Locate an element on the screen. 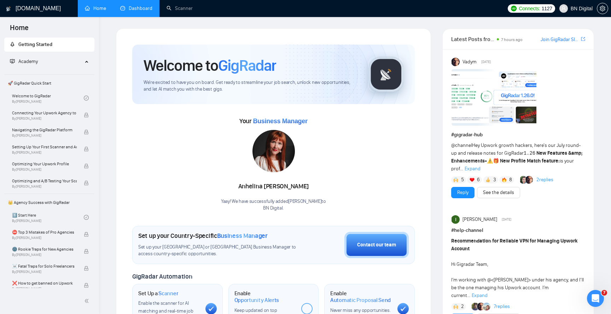 The width and height of the screenshot is (611, 314). span: 👑 Agency Success with GigRadar is located at coordinates (49, 202).